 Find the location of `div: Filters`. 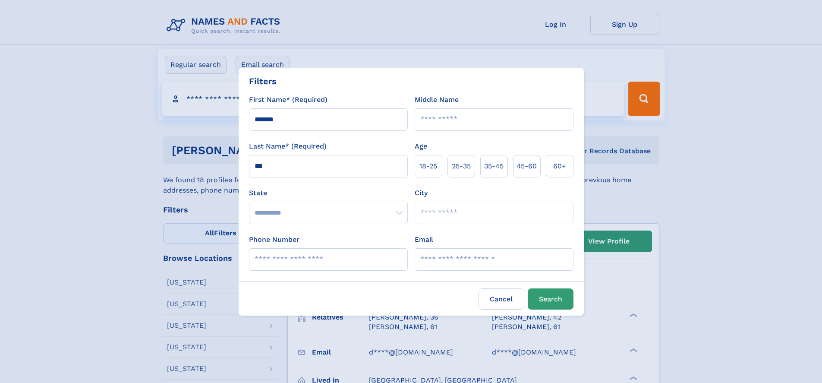

div: Filters is located at coordinates (263, 81).